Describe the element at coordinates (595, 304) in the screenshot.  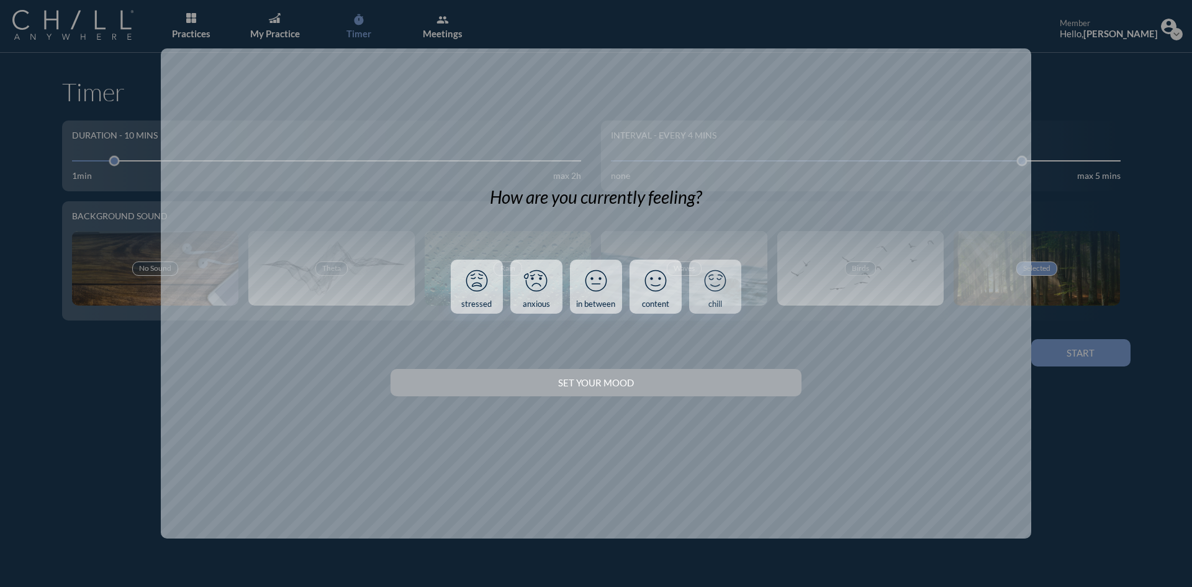
I see `div: in between` at that location.